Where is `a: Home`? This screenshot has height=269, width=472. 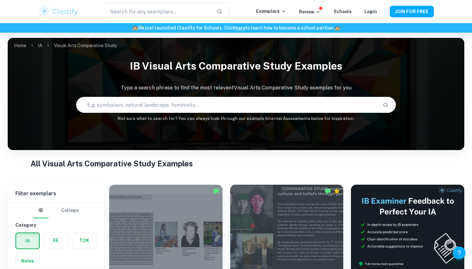
a: Home is located at coordinates (20, 46).